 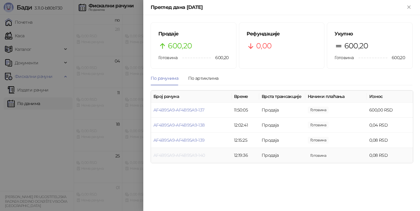 What do you see at coordinates (318, 110) in the screenshot?
I see `span: 600,00` at bounding box center [318, 110].